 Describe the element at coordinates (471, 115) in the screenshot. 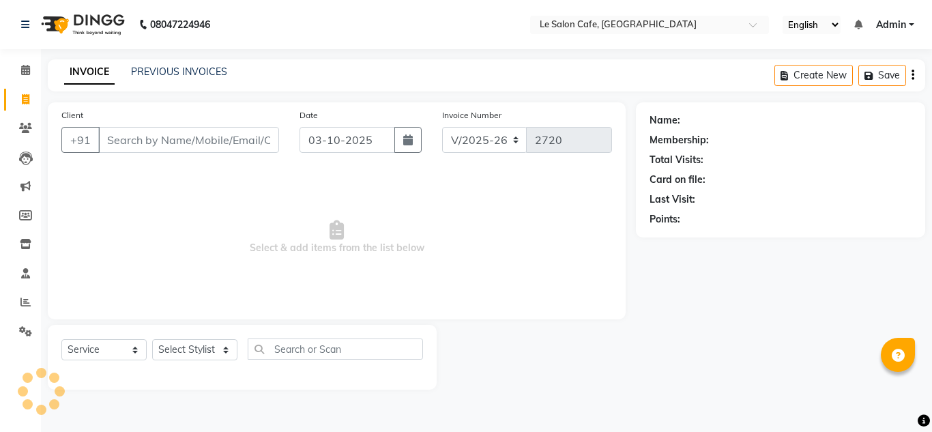

I see `label: Invoice Number` at that location.